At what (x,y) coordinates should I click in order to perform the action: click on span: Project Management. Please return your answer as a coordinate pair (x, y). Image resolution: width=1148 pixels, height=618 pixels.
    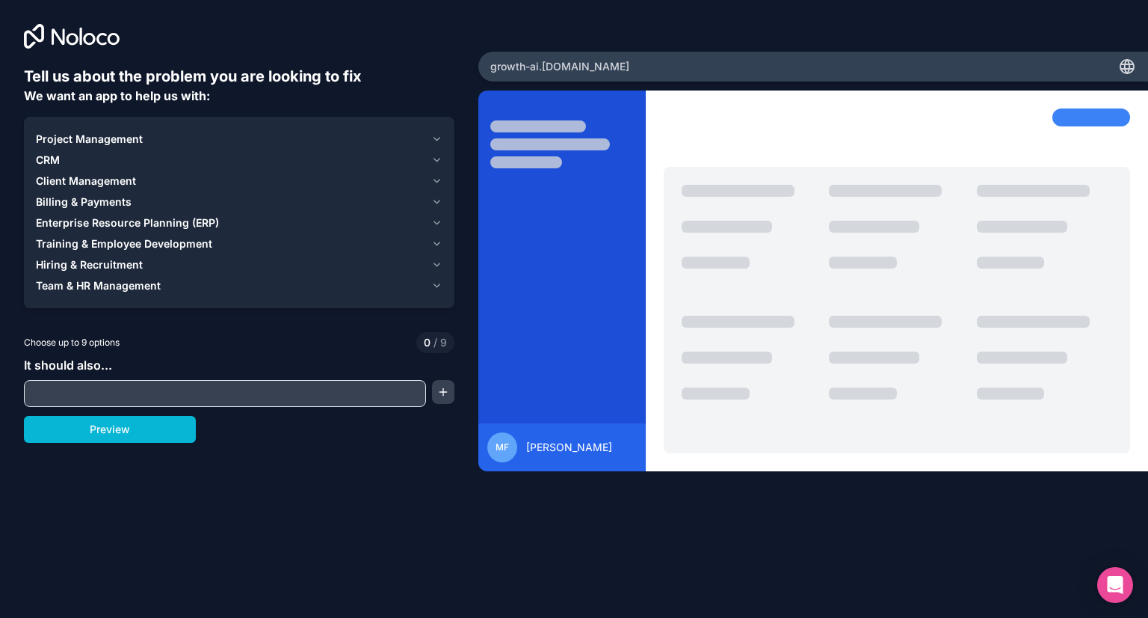
    Looking at the image, I should click on (89, 139).